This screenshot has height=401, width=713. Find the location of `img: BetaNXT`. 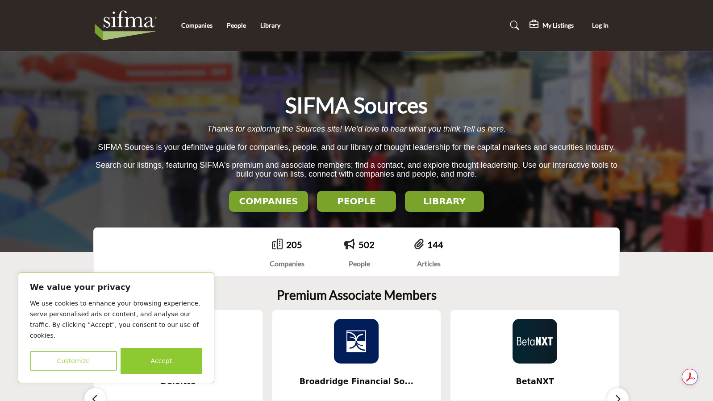

img: BetaNXT is located at coordinates (535, 342).